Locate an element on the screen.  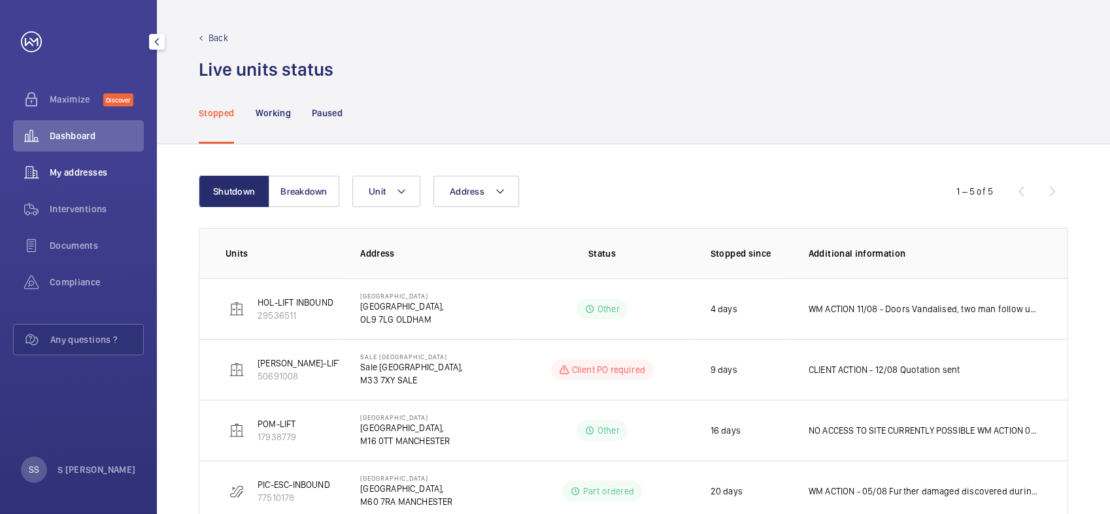
p: Additional information is located at coordinates (925, 254).